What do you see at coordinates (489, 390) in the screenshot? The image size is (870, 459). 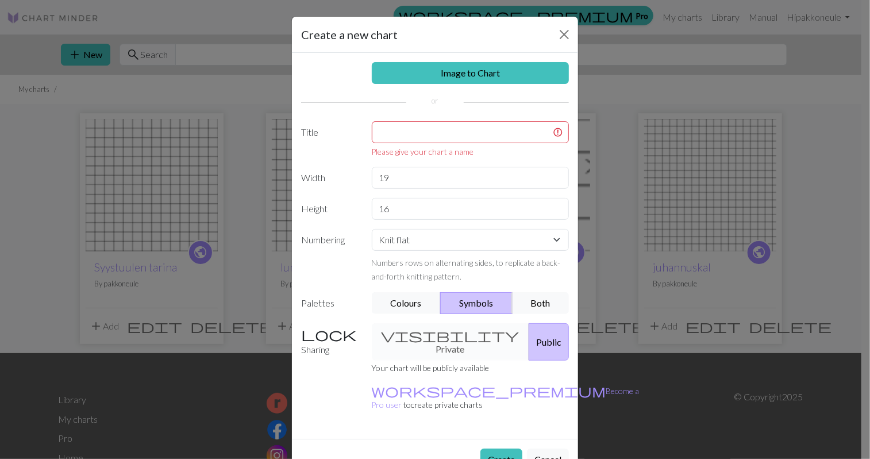 I see `span: workspace_premium` at bounding box center [489, 390].